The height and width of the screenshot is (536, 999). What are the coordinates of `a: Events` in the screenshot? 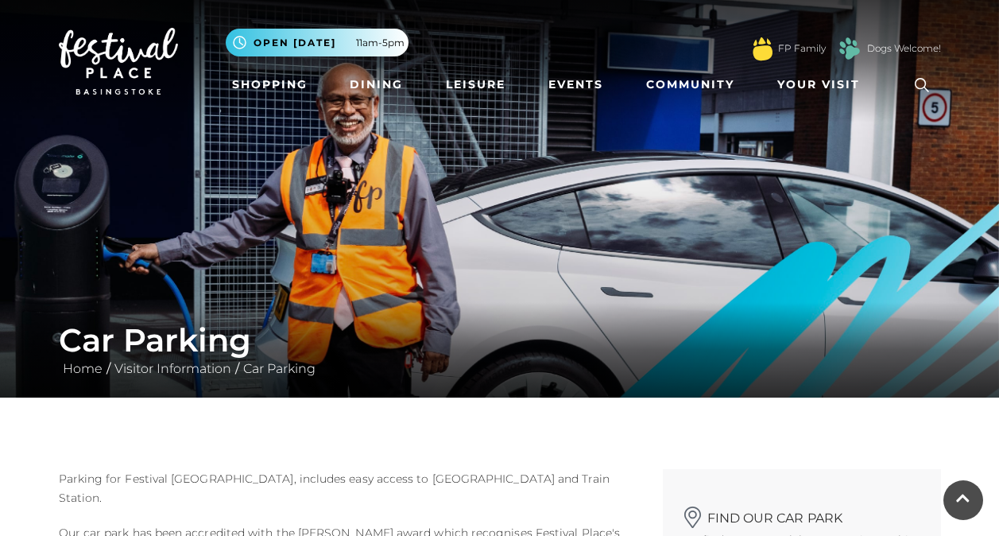 It's located at (575, 84).